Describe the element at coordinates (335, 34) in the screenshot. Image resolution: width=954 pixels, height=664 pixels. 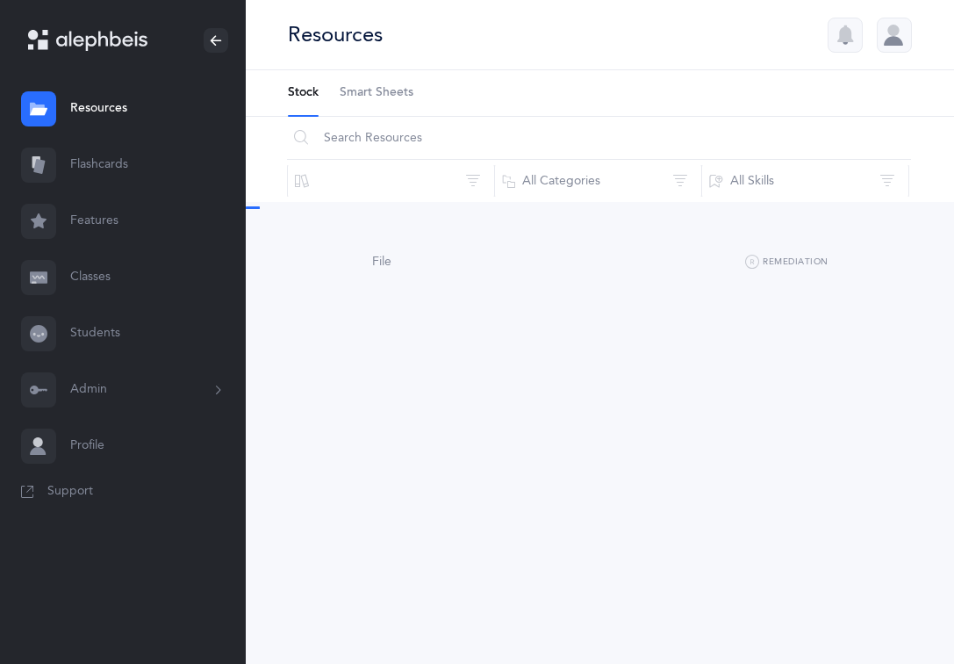
I see `div: Resources` at that location.